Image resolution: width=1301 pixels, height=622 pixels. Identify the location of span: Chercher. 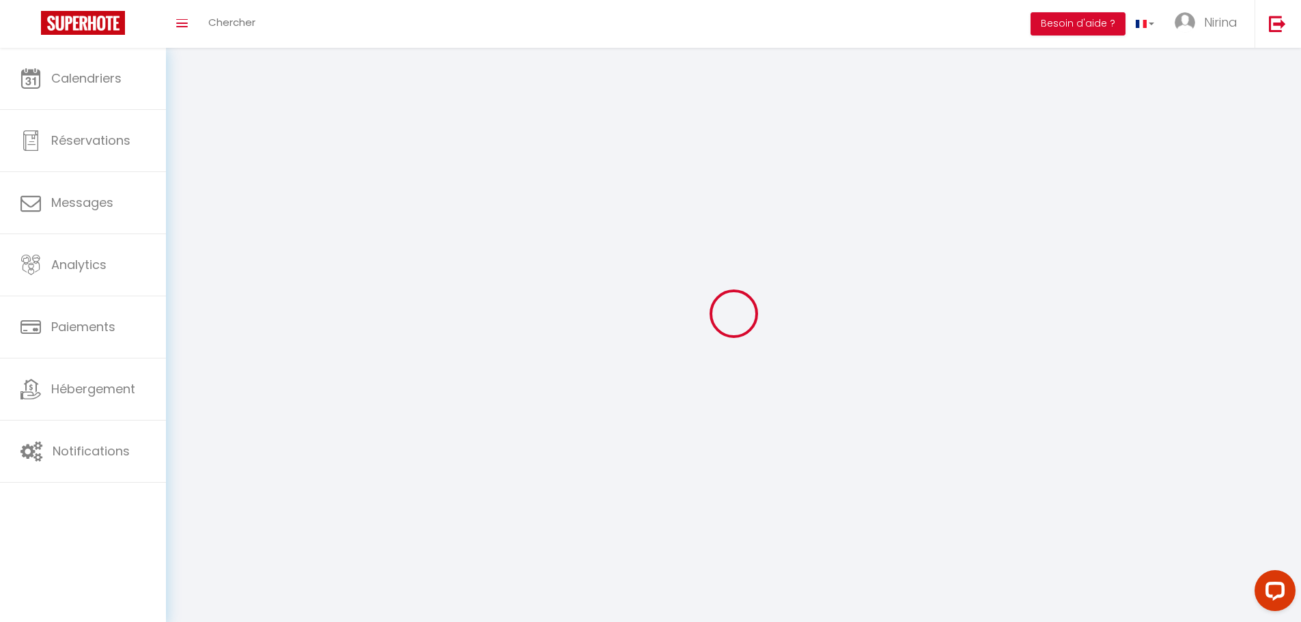
(232, 22).